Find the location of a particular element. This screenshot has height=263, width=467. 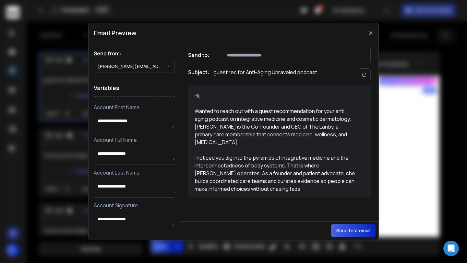

h1: Send to: is located at coordinates (201, 55).